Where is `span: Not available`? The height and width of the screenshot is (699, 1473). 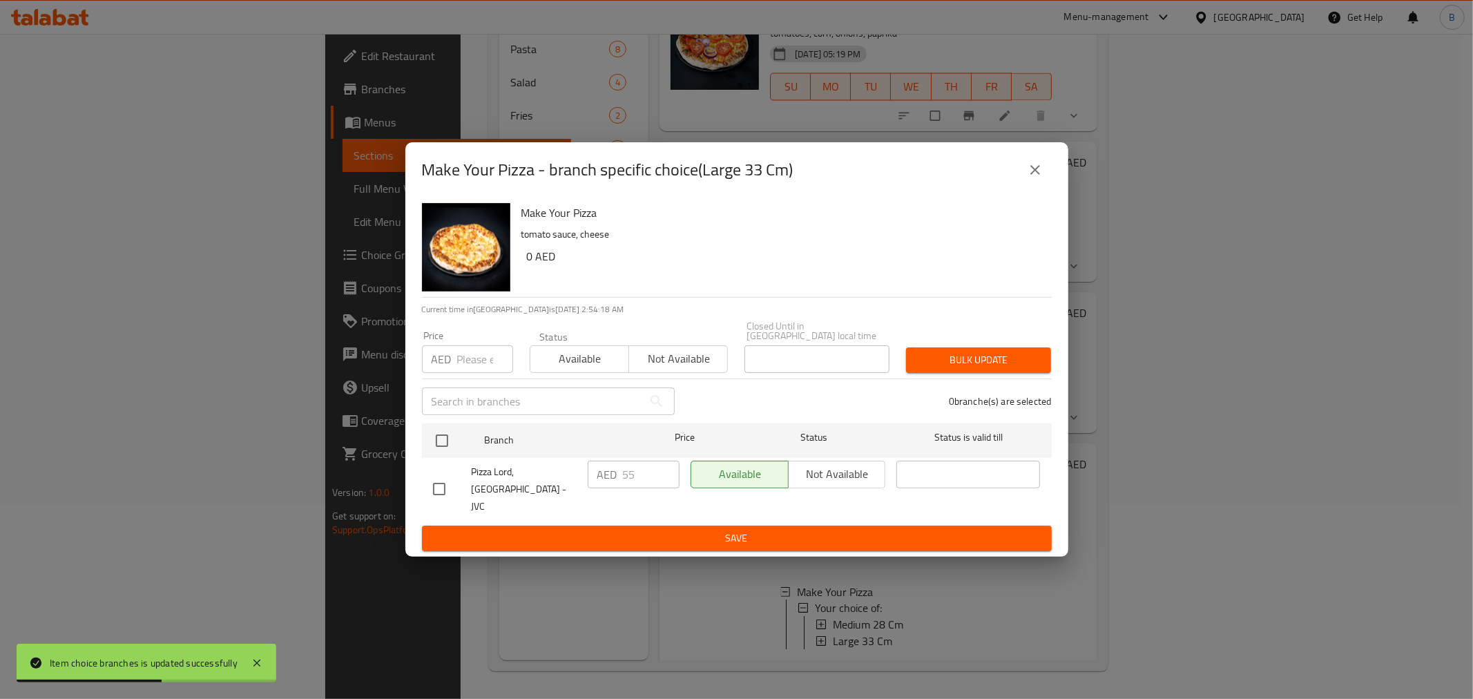 span: Not available is located at coordinates (678, 358).